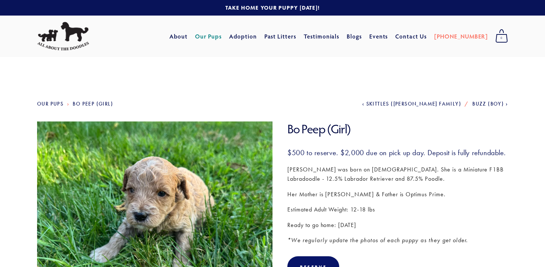  What do you see at coordinates (178, 36) in the screenshot?
I see `a: About` at bounding box center [178, 36].